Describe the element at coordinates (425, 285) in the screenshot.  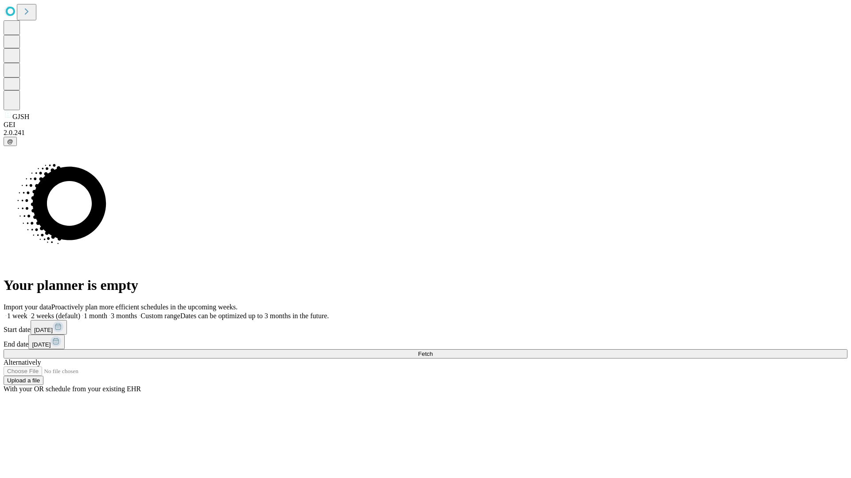
I see `h1: Your planner is empty` at that location.